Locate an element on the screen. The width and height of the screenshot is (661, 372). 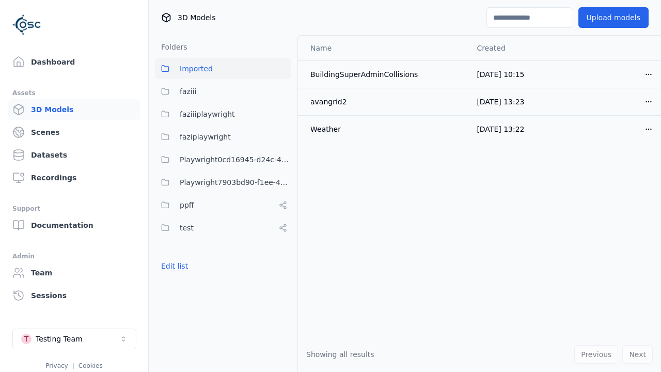
span: Playwright7903bd90-f1ee-40e5-8689-7a943bbd43ef is located at coordinates (235, 182).